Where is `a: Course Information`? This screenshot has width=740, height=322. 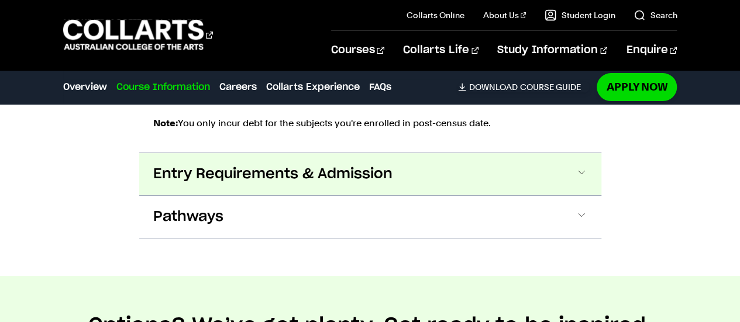
a: Course Information is located at coordinates (163, 87).